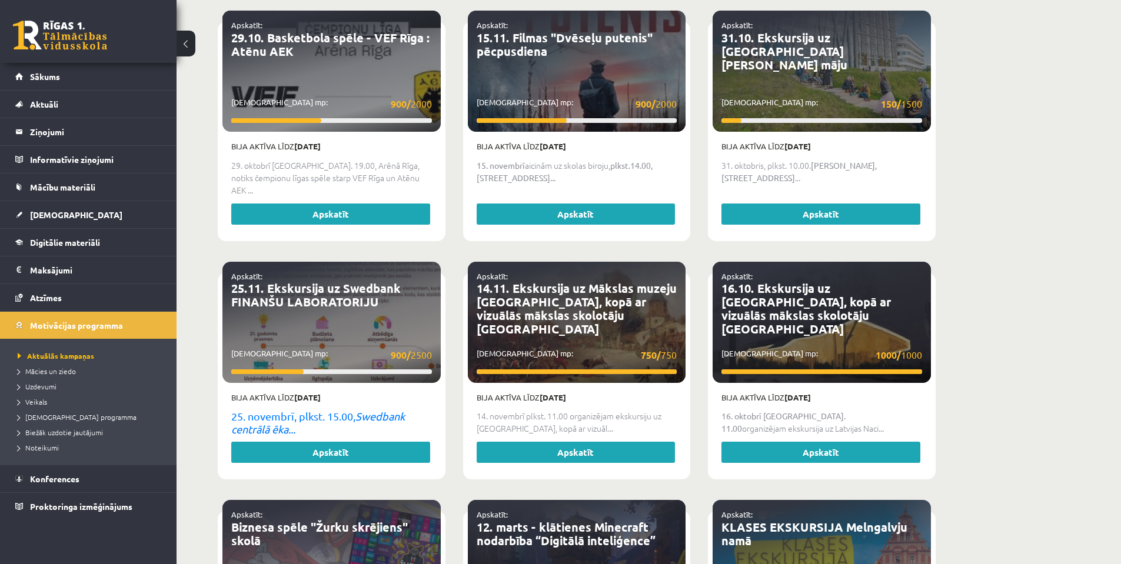 The image size is (1121, 564). I want to click on span: Mācību materiāli, so click(62, 187).